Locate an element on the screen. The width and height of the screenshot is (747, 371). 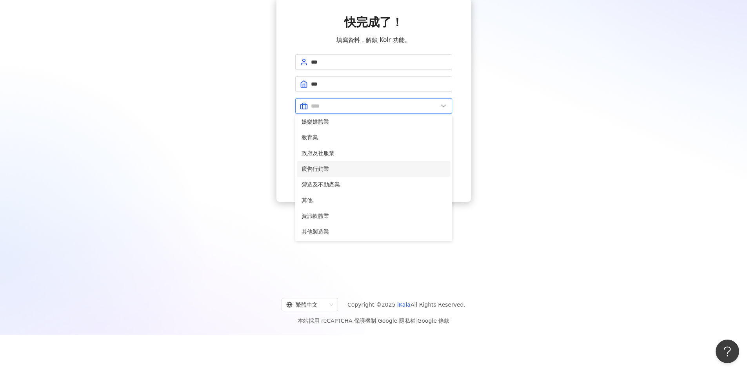
a: Google 條款 is located at coordinates (434, 321).